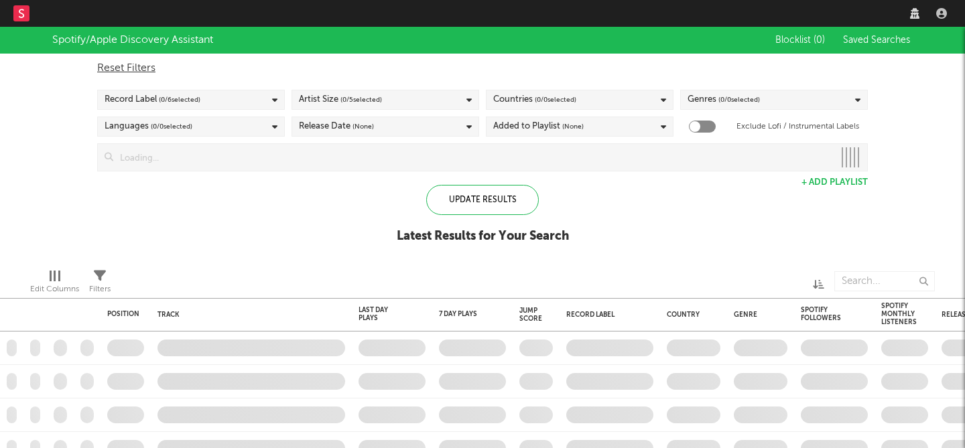  Describe the element at coordinates (133, 40) in the screenshot. I see `div: Spotify/Apple Discovery Assistant` at that location.